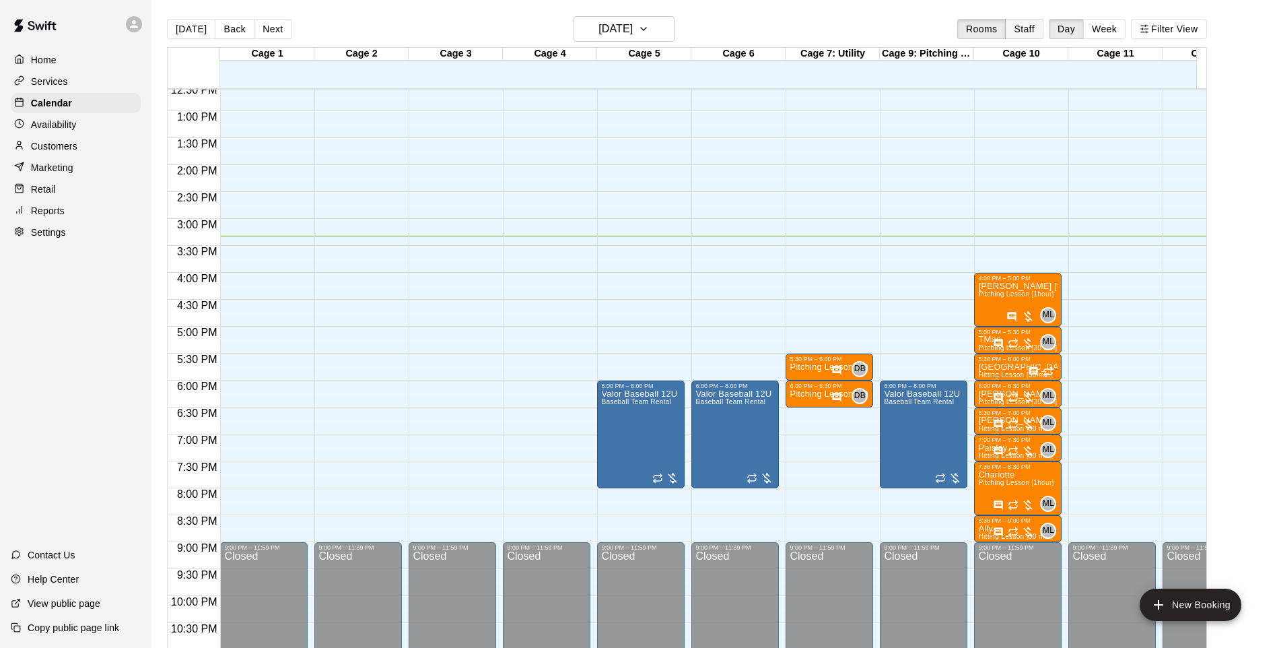 The width and height of the screenshot is (1277, 648). I want to click on span: 1:00 PM, so click(197, 116).